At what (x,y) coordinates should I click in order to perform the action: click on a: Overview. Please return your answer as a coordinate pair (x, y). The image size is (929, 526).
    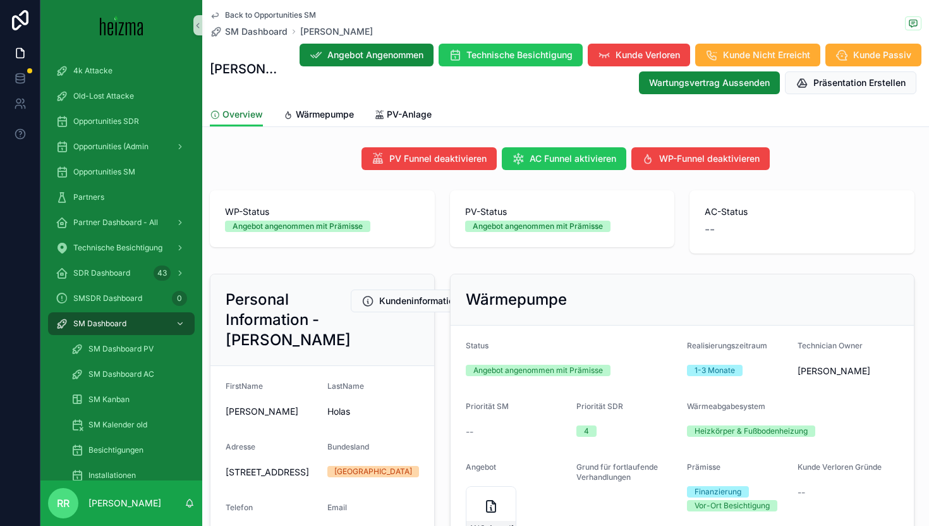
    Looking at the image, I should click on (236, 115).